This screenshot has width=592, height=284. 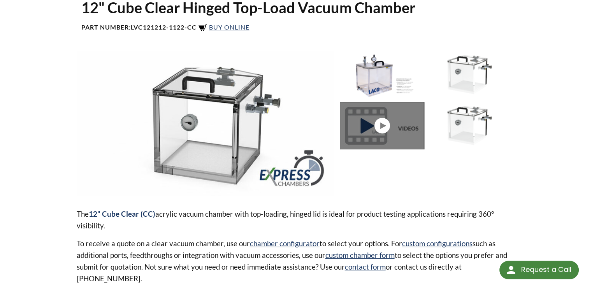 I want to click on img: LVC121212-1122-CC Hinged Lid, angled view, so click(x=470, y=126).